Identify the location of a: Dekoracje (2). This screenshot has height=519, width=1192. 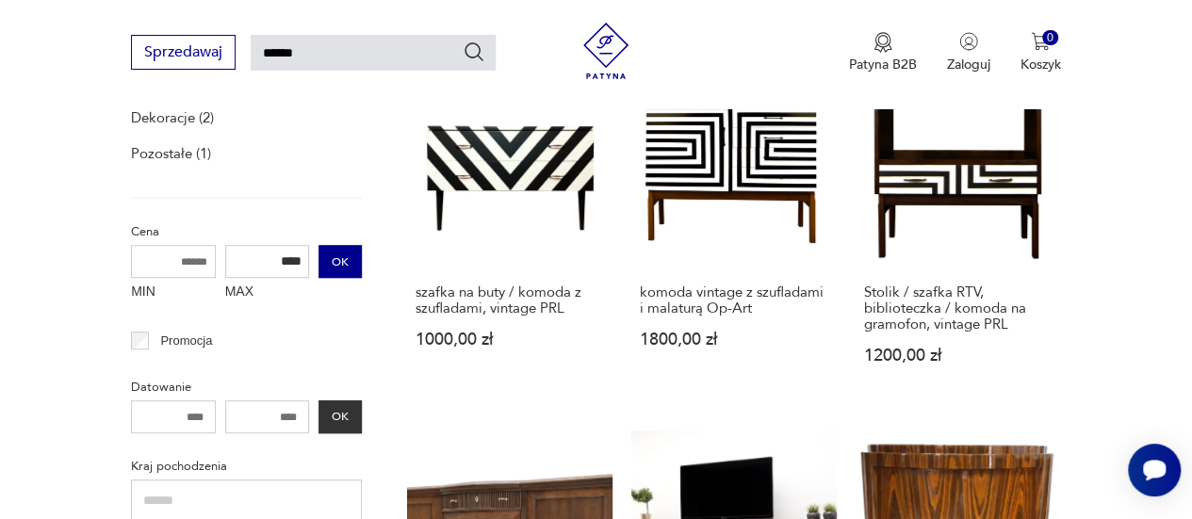
(172, 118).